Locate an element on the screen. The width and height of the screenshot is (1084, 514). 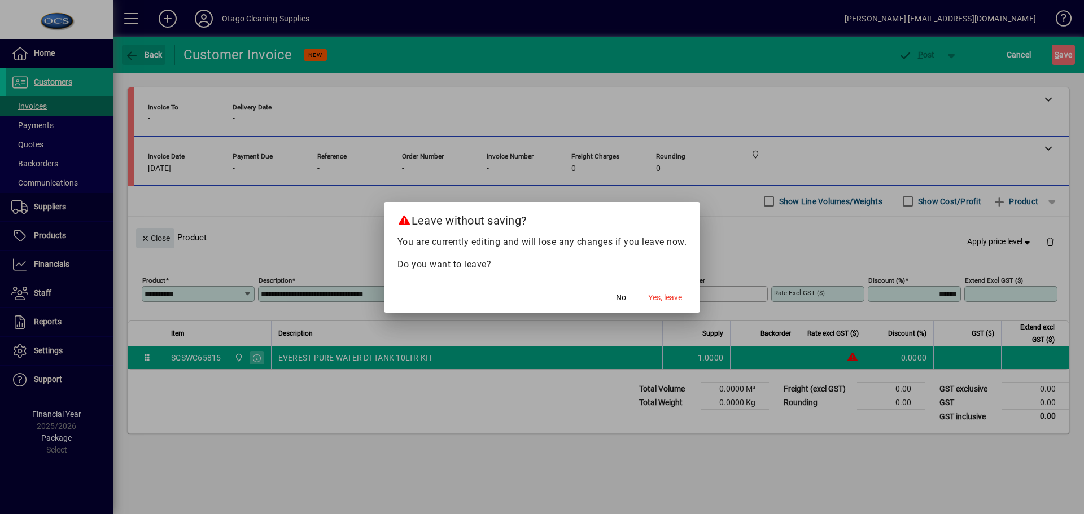
p: You are currently editing and will lose any changes if you leave now. is located at coordinates (542, 242).